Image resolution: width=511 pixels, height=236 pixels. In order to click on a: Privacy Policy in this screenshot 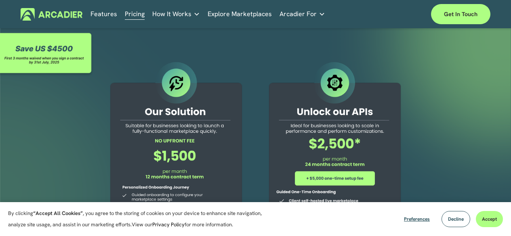, I will do `click(169, 225)`.